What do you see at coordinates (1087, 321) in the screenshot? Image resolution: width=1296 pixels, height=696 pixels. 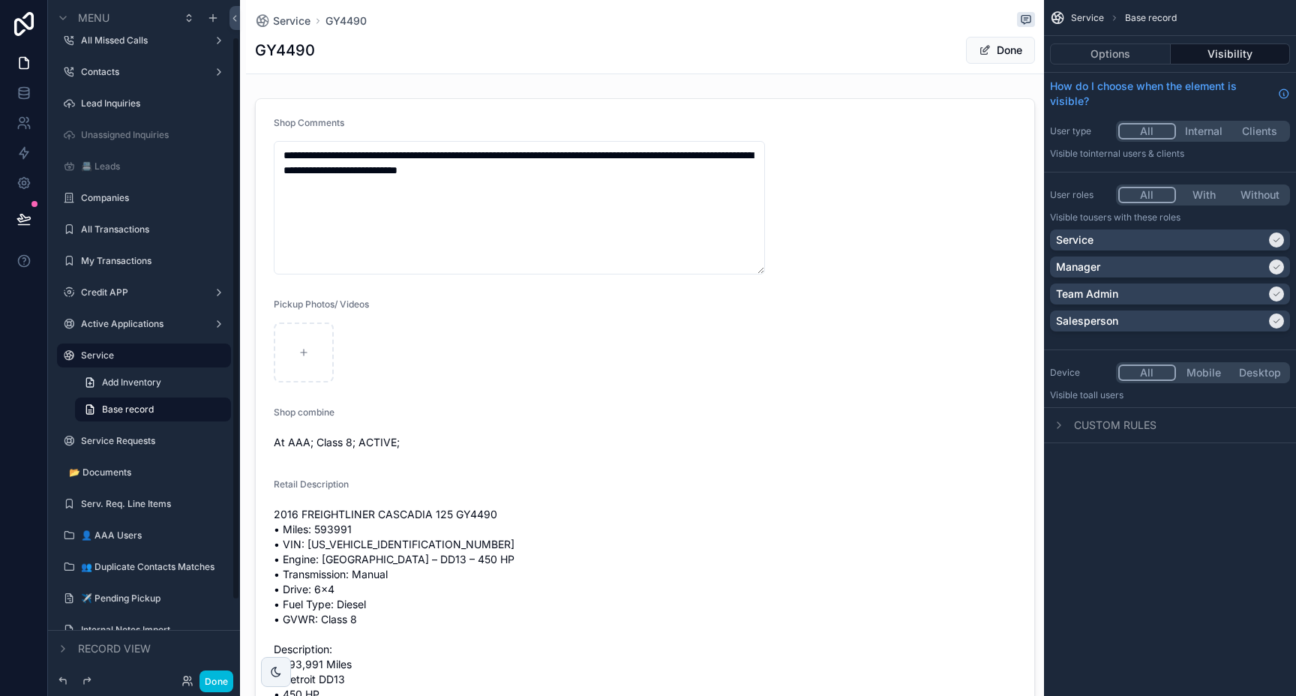 I see `p: Salesperson` at bounding box center [1087, 321].